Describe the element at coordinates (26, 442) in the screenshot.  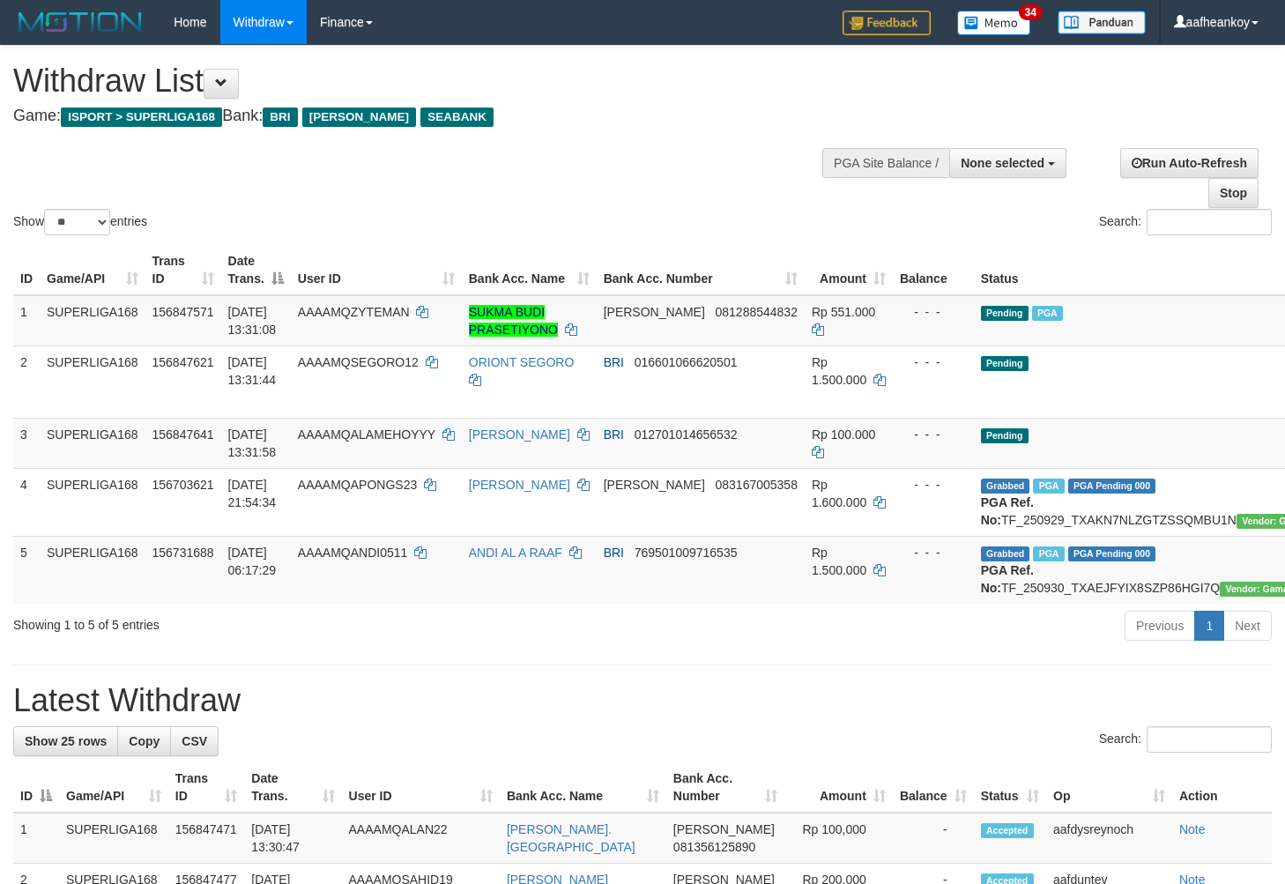
I see `td: 3` at that location.